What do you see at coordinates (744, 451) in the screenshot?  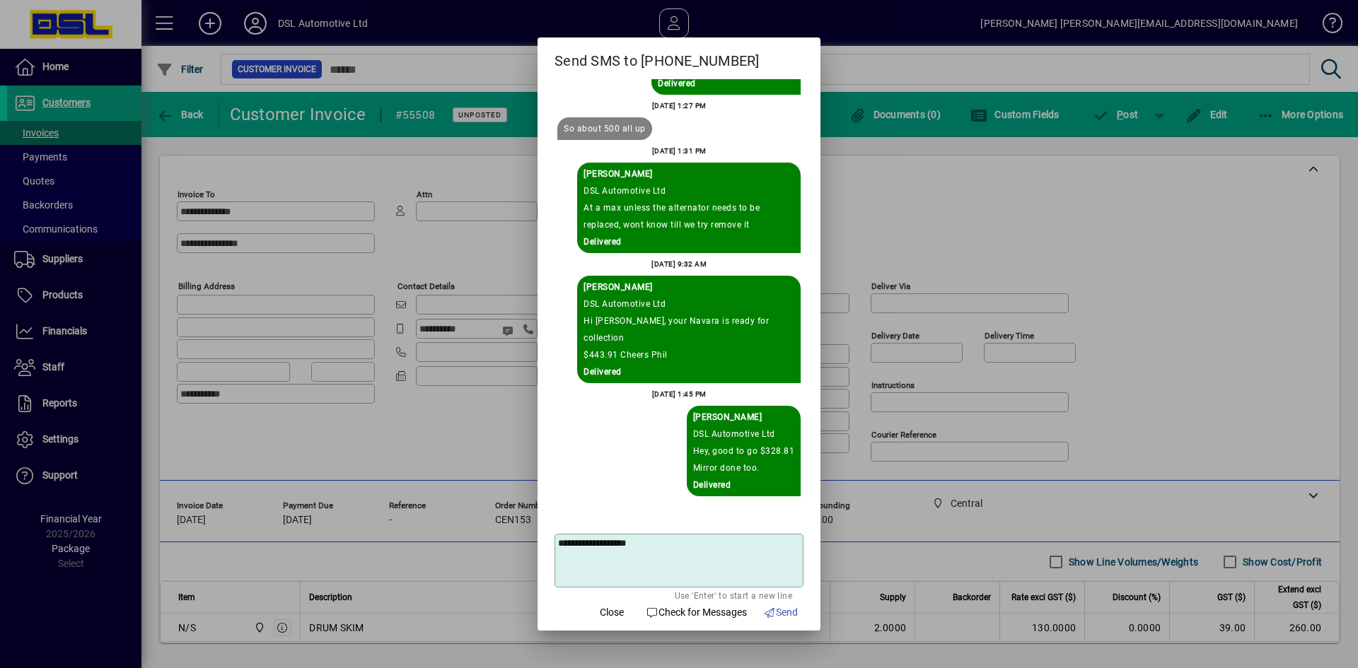 I see `div: DSL Automotive Ltd Hey, good to go $328.81 Mirror done too.` at bounding box center [744, 451].